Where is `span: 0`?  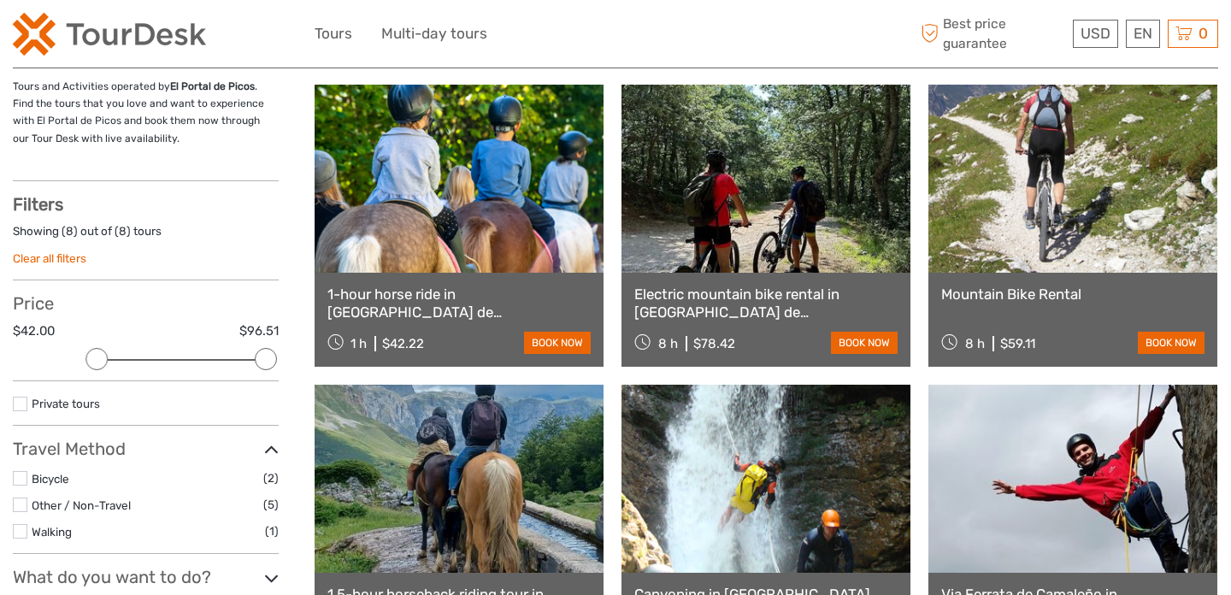 span: 0 is located at coordinates (1203, 33).